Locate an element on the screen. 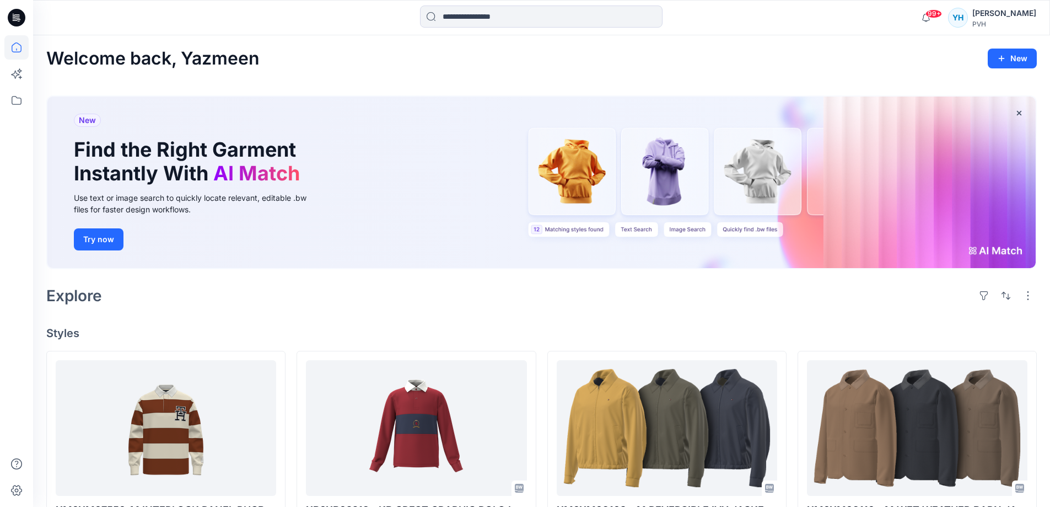 This screenshot has height=507, width=1050. h1: Find the Right Garment Instantly With is located at coordinates (190, 162).